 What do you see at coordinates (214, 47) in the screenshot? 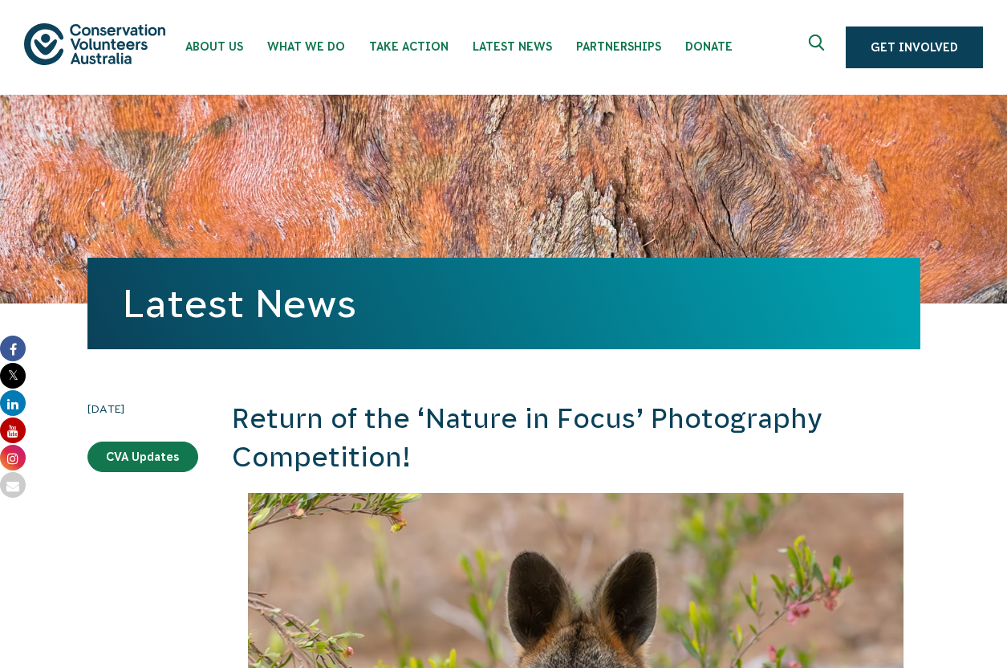
I see `span: About Us` at bounding box center [214, 47].